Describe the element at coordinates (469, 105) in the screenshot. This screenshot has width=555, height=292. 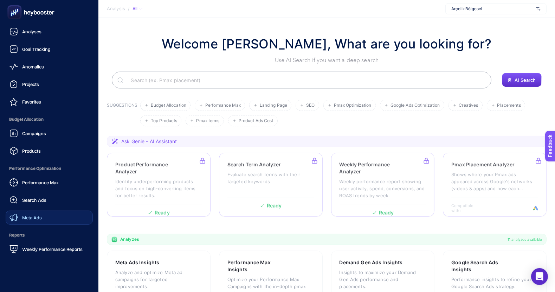
I see `span: Creatives` at that location.